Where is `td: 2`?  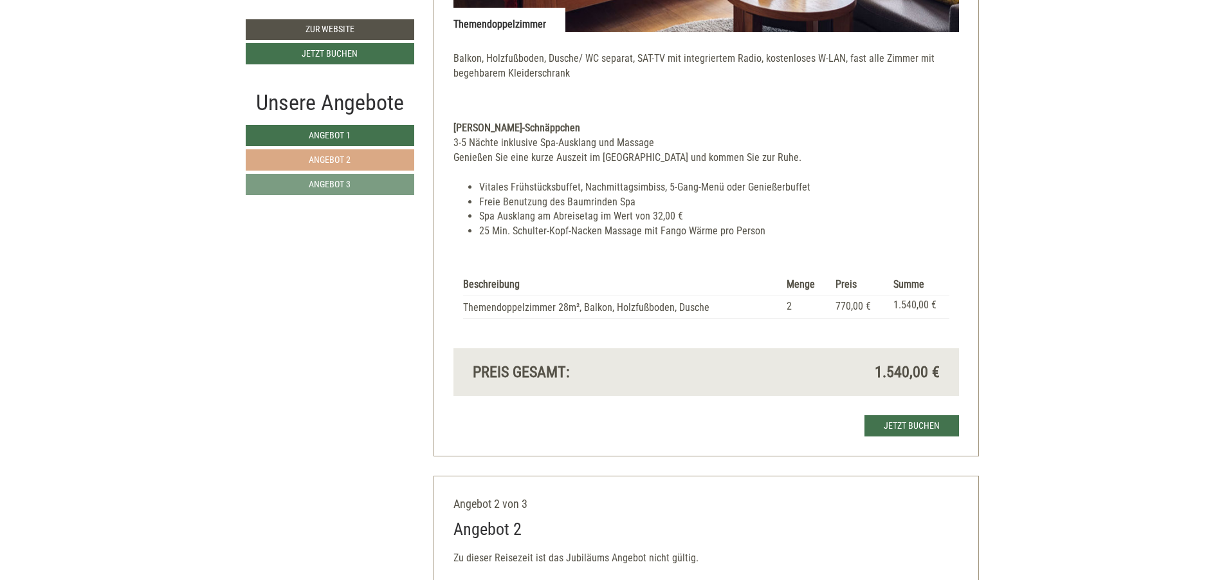 td: 2 is located at coordinates (806, 306).